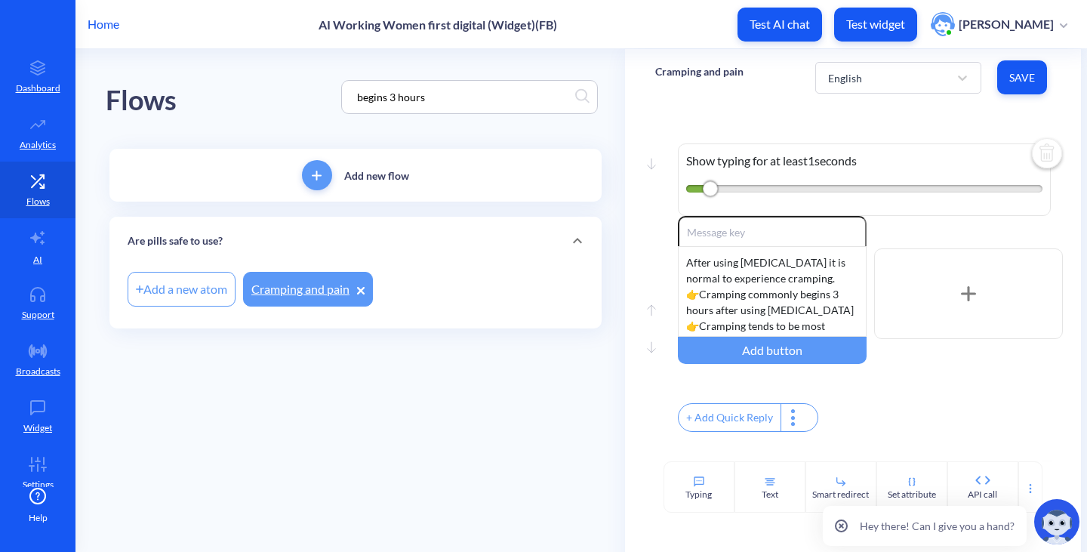 The image size is (1087, 552). What do you see at coordinates (876, 24) in the screenshot?
I see `button: Test widget` at bounding box center [876, 24].